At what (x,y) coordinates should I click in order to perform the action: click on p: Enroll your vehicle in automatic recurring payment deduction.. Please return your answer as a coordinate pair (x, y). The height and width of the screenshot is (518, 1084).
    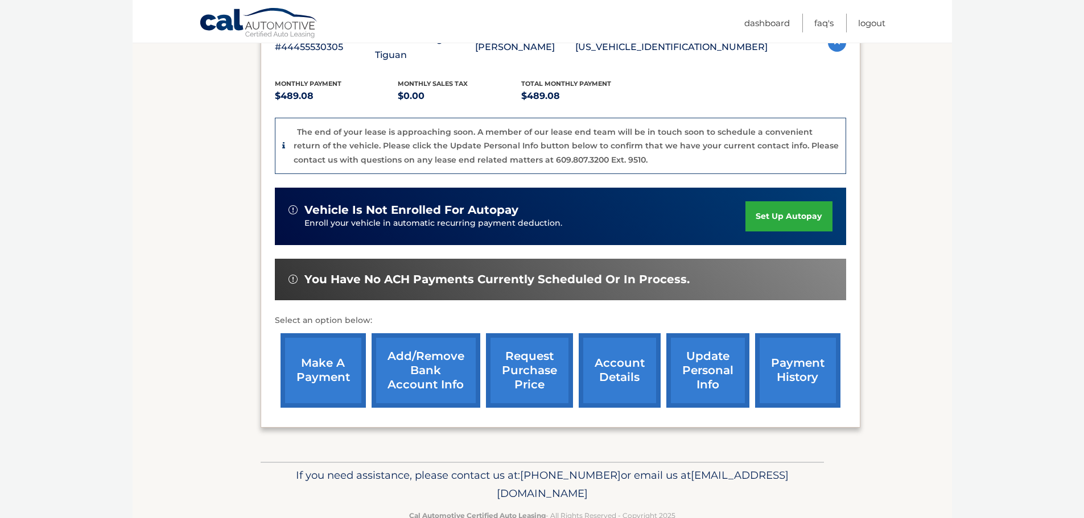
    Looking at the image, I should click on (525, 224).